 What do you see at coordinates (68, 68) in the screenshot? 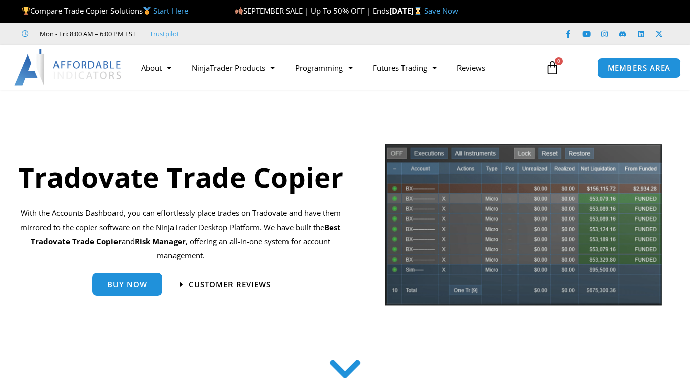
I see `img: LogoAI | Affordable Indicators – NinjaTrader` at bounding box center [68, 68].